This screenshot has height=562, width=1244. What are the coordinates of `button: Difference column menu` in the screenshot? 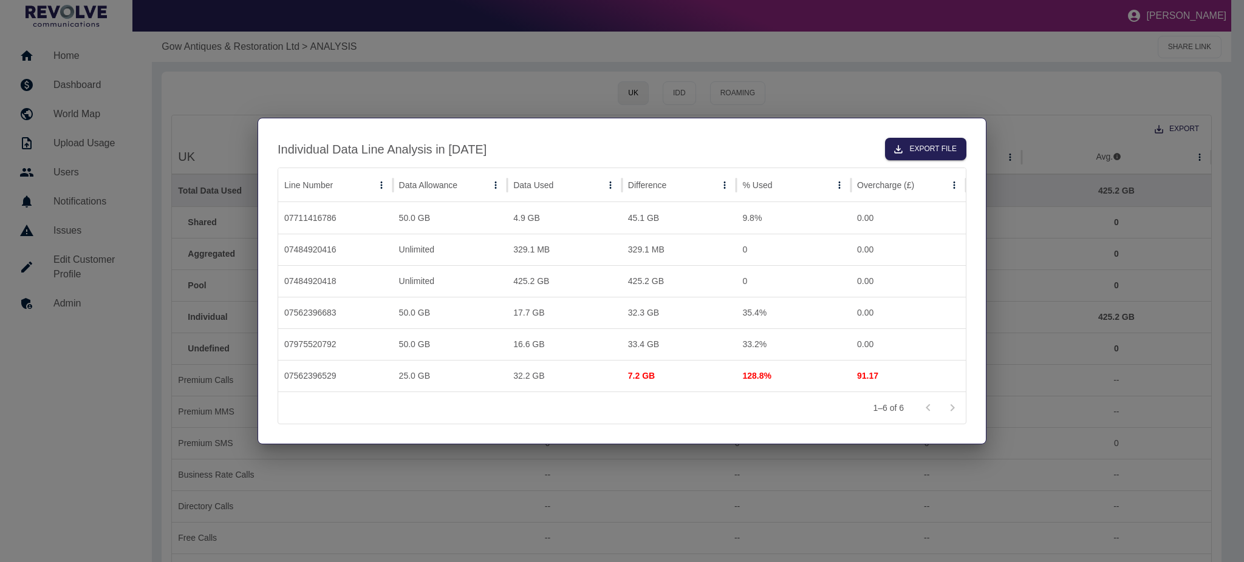 It's located at (724, 185).